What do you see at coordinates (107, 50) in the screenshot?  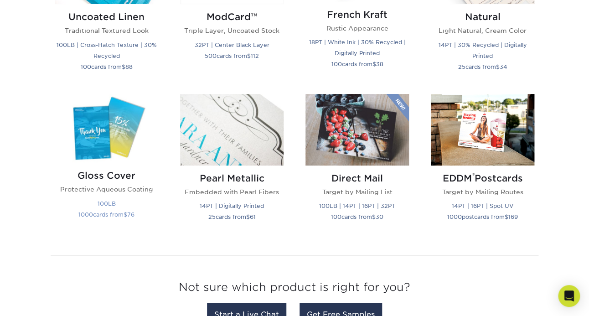 I see `small: 100LB | Cross-Hatch Texture | 30% Recycled` at bounding box center [107, 50].